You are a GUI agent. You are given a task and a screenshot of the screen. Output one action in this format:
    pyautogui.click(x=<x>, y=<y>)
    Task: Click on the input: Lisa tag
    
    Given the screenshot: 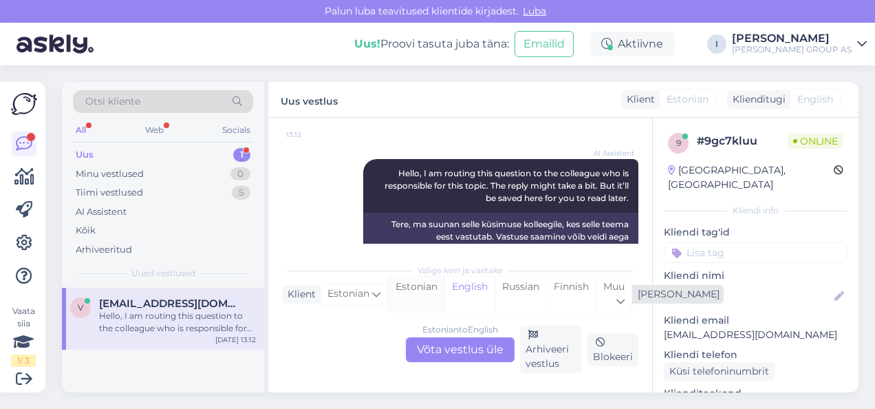 What is the action you would take?
    pyautogui.click(x=755, y=252)
    